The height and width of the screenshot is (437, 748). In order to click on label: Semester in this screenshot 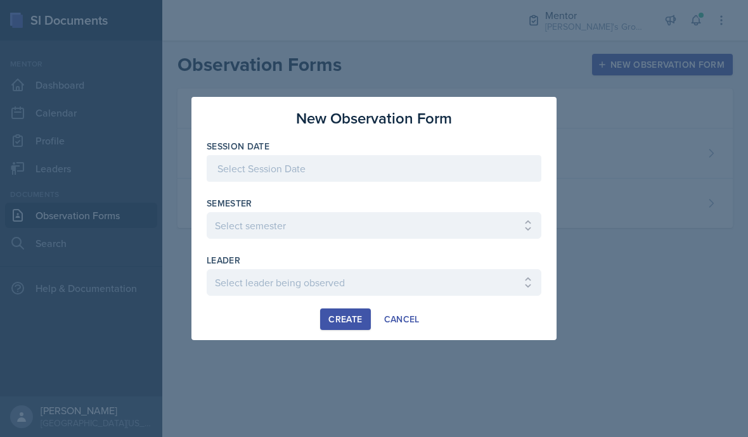, I will do `click(229, 203)`.